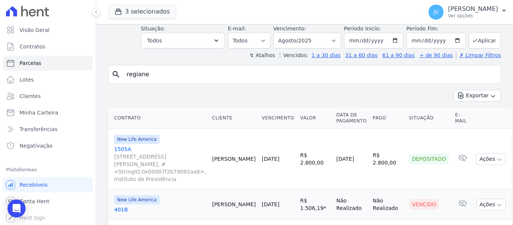 Image resolution: width=513 pixels, height=225 pixels. What do you see at coordinates (352, 118) in the screenshot?
I see `th: Data de Pagamento` at bounding box center [352, 118].